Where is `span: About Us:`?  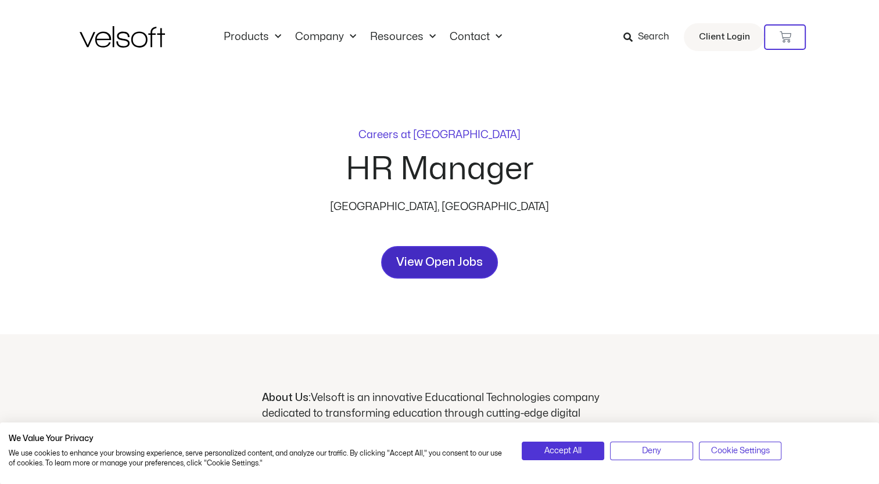
span: About Us: is located at coordinates (286, 398).